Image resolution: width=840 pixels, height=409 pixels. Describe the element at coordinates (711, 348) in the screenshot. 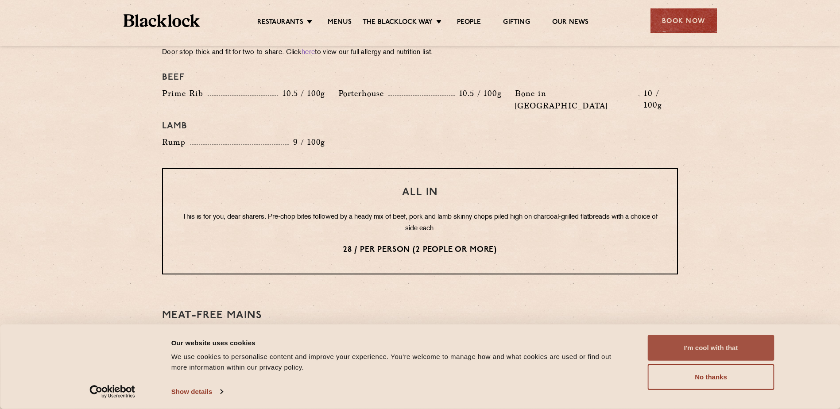

I see `button: I'm cool with that` at that location.